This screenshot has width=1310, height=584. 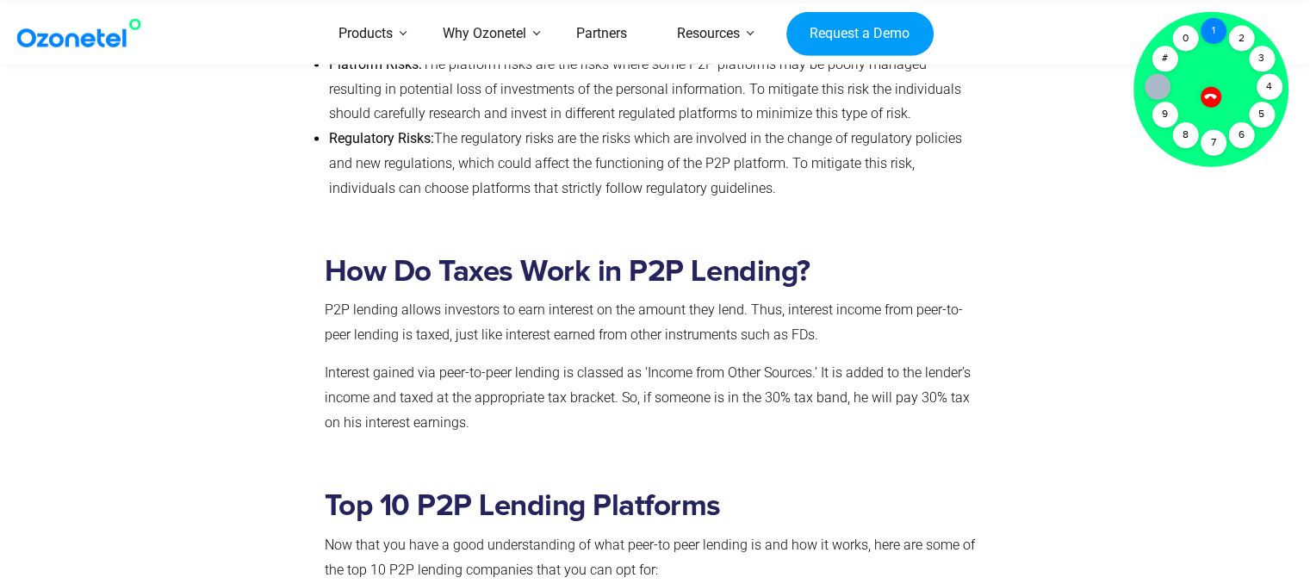 I want to click on a: Resources, so click(x=708, y=34).